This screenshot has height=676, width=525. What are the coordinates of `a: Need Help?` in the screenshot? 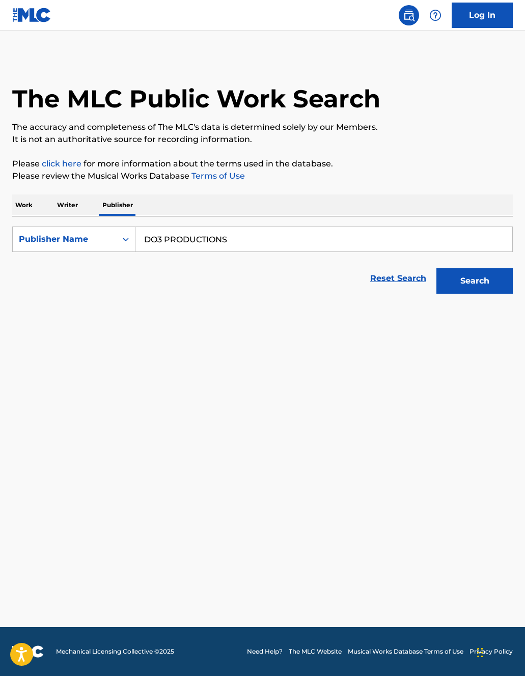 It's located at (265, 652).